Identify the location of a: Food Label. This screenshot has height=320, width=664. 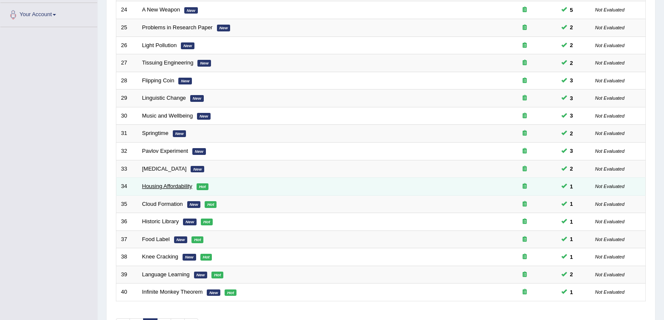
(156, 239).